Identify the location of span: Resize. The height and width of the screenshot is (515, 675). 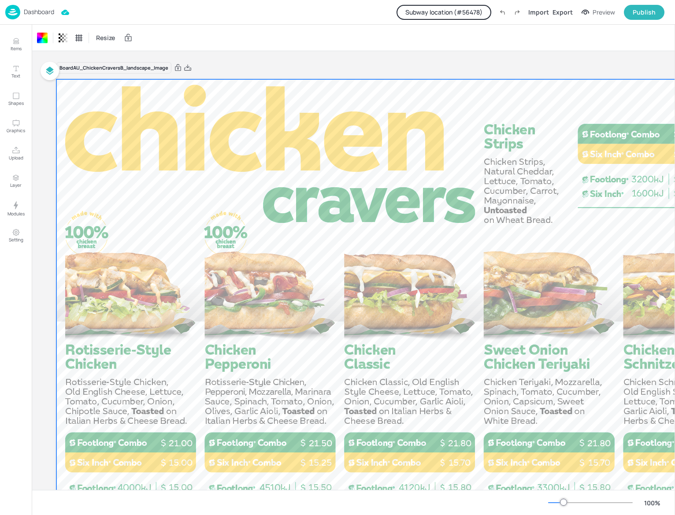
(105, 37).